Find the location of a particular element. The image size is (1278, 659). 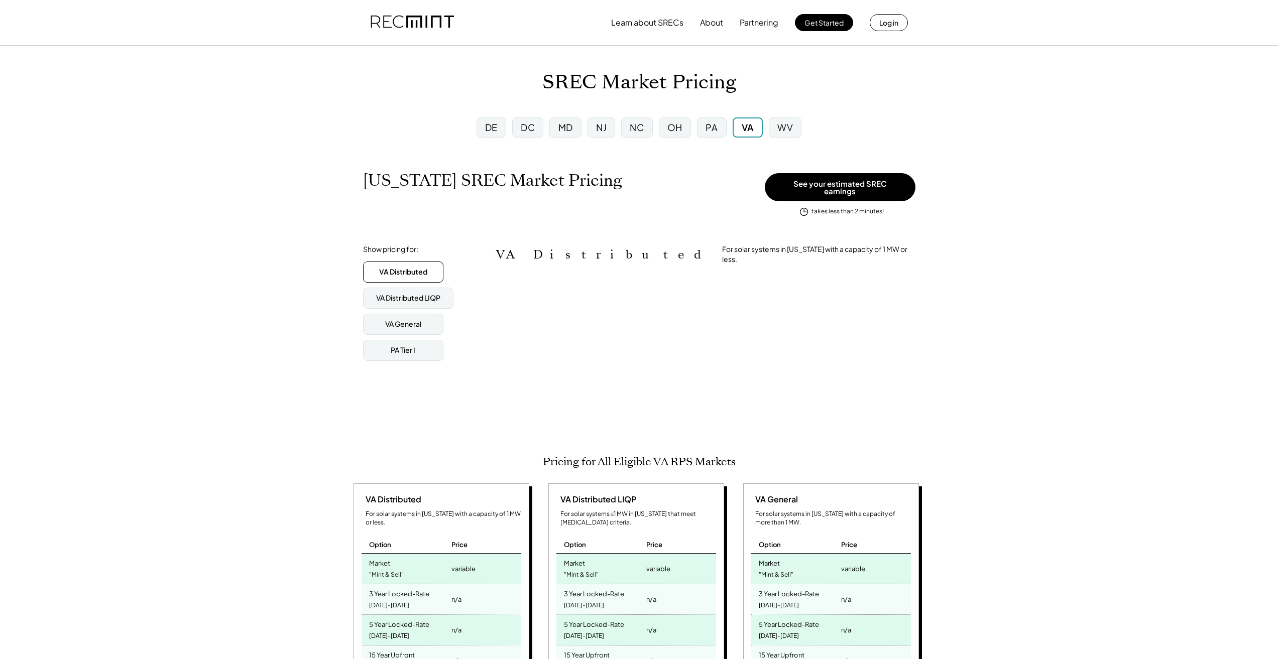

div: VA is located at coordinates (748, 127).